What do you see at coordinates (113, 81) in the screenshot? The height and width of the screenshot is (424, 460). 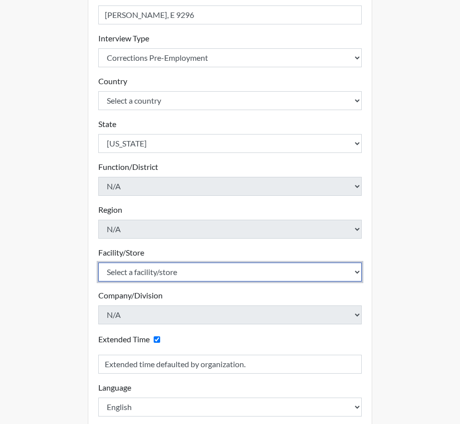 I see `label: Country` at bounding box center [113, 81].